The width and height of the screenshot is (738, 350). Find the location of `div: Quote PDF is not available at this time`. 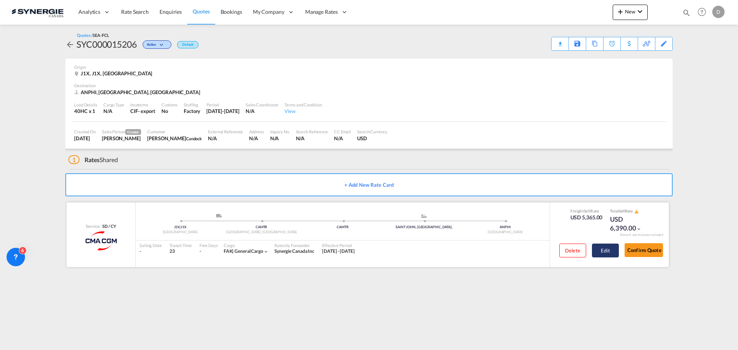

div: Quote PDF is not available at this time is located at coordinates (560, 41).